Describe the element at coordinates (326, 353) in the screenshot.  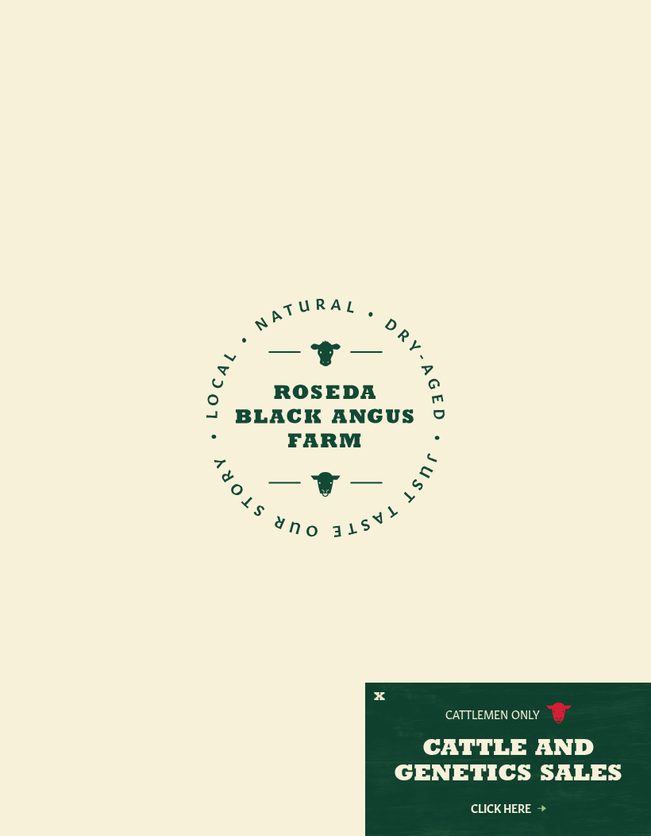
I see `h6: Local. Natural. Dry-Aged. Generations of Better Beef.` at that location.